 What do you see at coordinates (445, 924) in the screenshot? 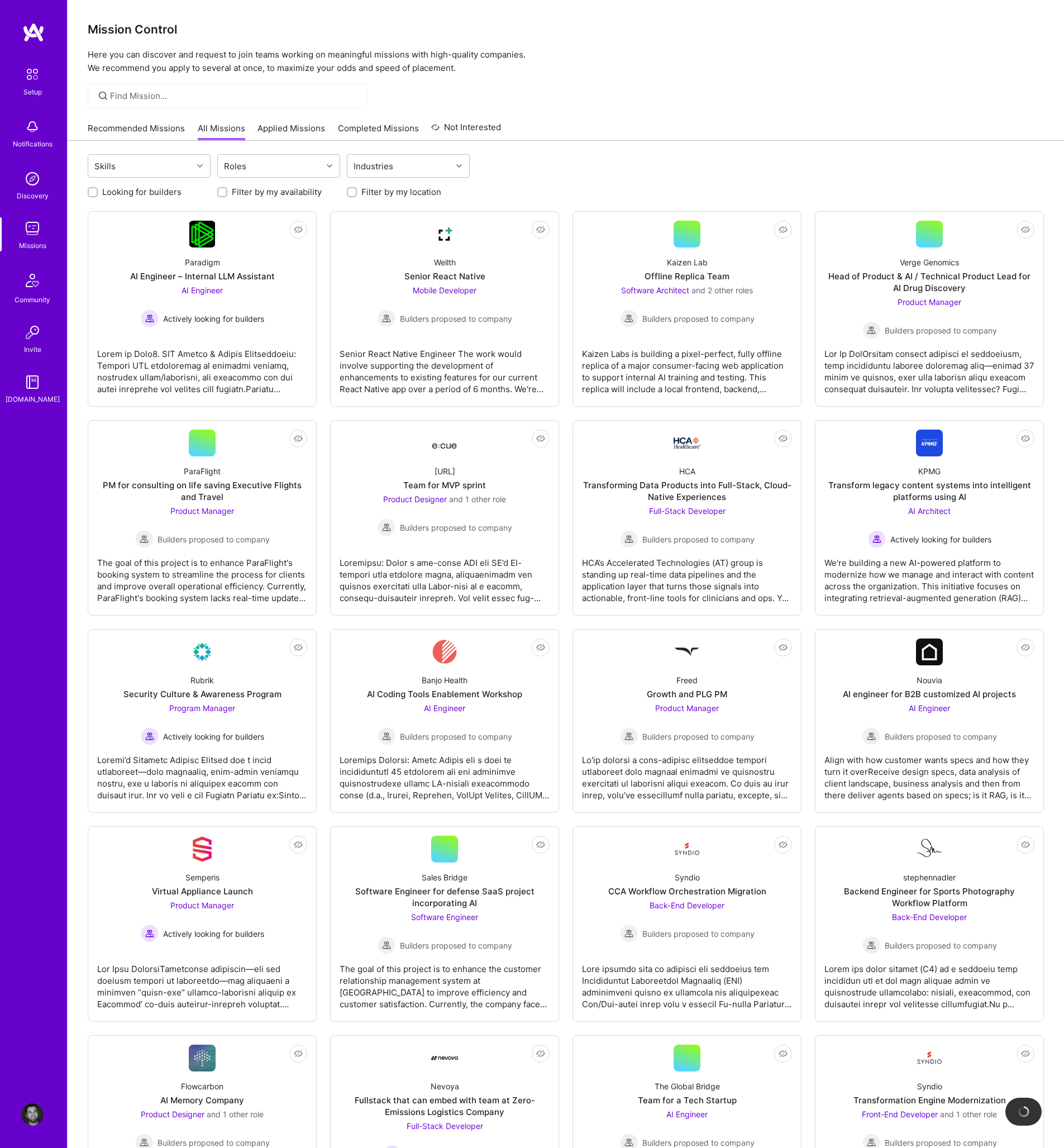
I see `a: Sales BridgeSoftware Engineer for defense SaaS project incorporating AISoftware Engineer Builders...` at bounding box center [445, 924].